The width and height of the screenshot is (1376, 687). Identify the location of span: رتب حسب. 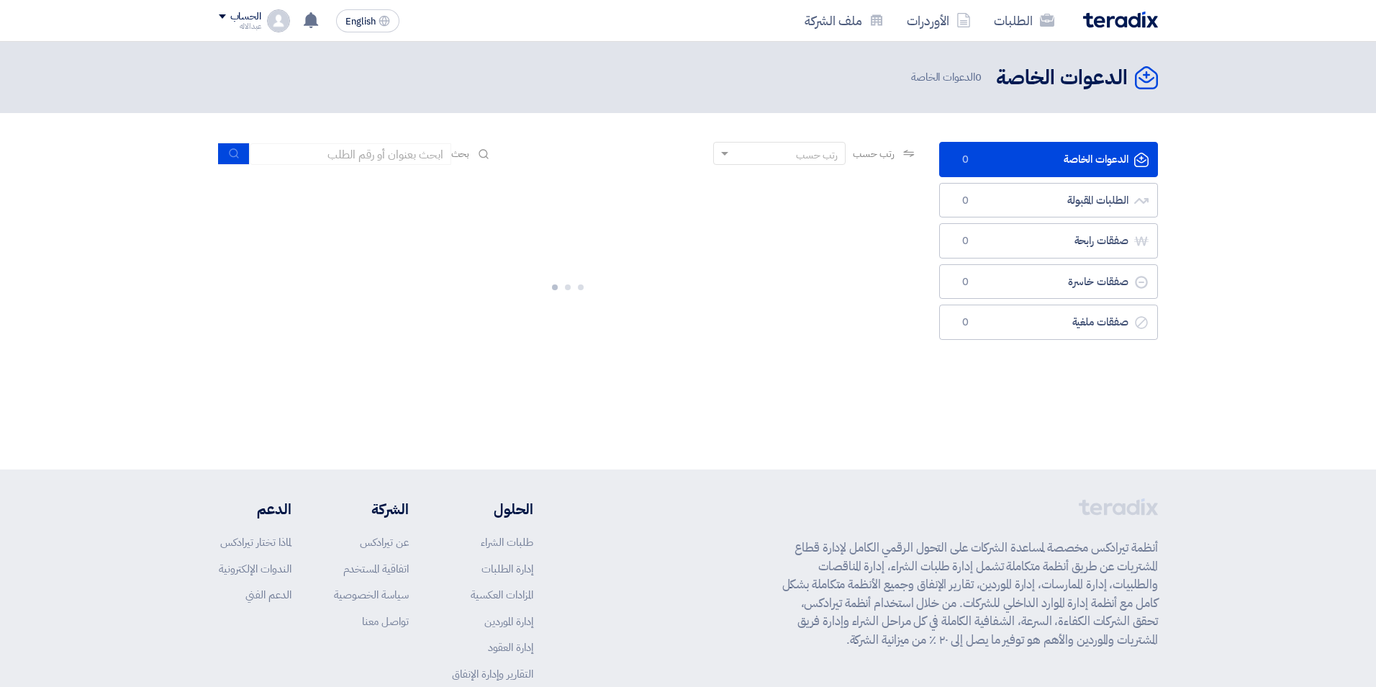
(873, 153).